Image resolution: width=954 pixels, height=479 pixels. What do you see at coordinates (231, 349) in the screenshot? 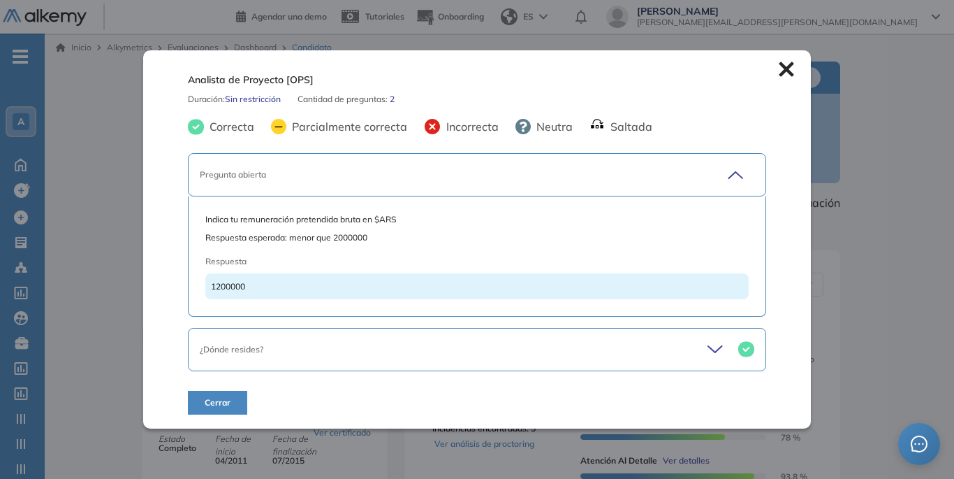
I see `span: ¿Dónde resides?` at bounding box center [231, 349].